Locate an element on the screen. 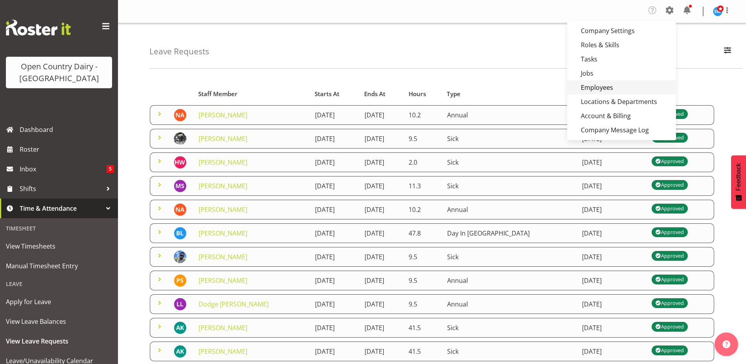  h4: Leave Requests is located at coordinates (179, 51).